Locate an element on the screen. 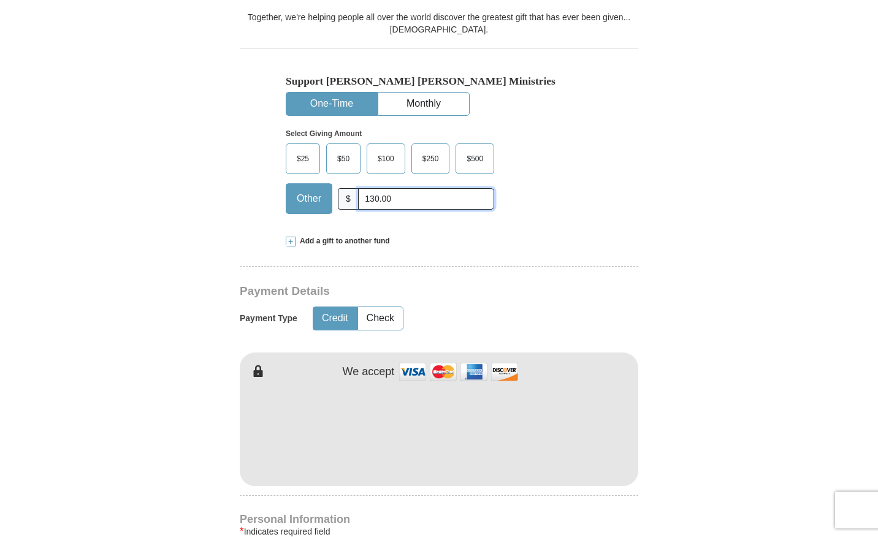 This screenshot has width=878, height=537. input: Other Amount is located at coordinates (426, 199).